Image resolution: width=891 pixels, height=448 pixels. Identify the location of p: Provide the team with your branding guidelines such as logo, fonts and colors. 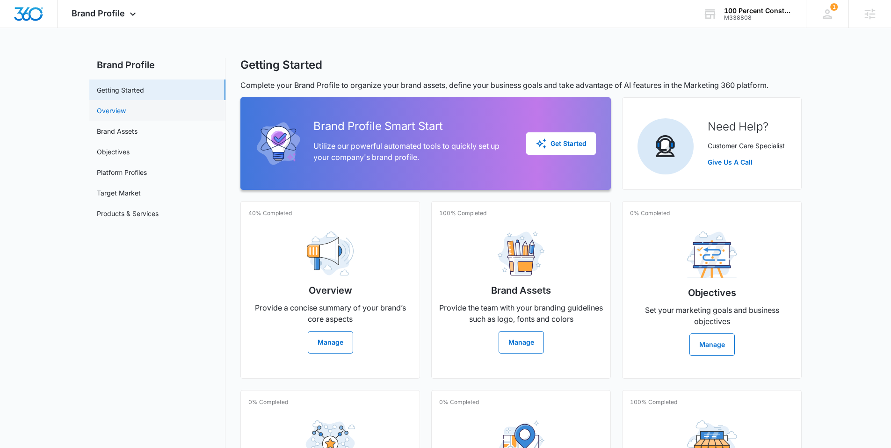
(521, 314).